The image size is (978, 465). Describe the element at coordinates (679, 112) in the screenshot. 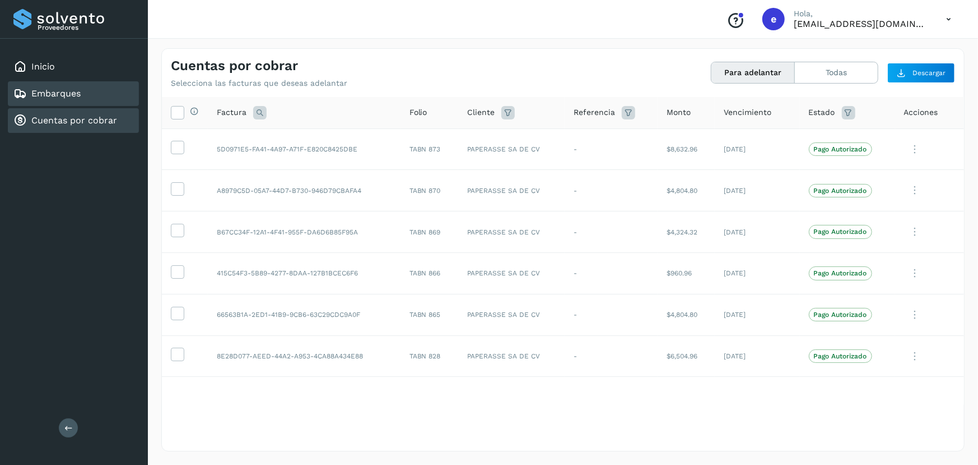

I see `span: Monto` at that location.